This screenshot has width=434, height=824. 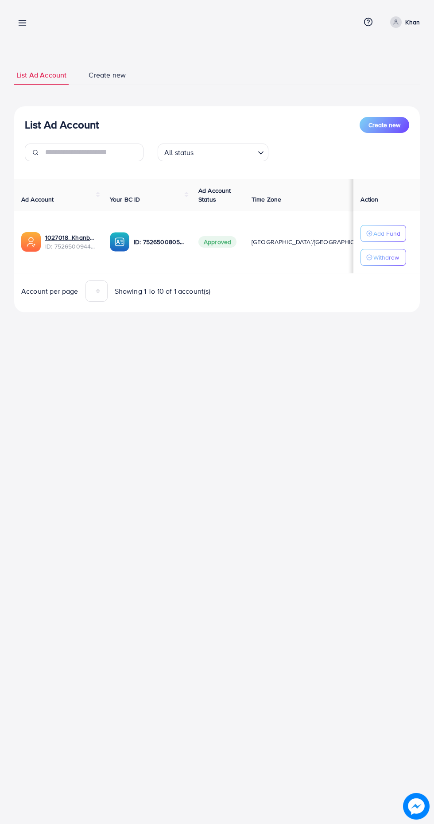 I want to click on span: Showing 1 To 10 of 1 account(s), so click(x=163, y=291).